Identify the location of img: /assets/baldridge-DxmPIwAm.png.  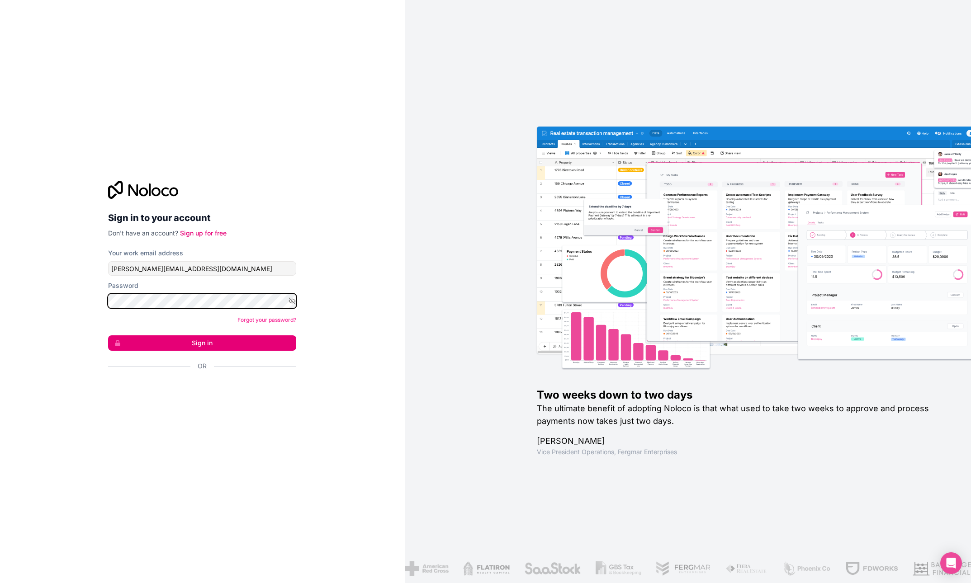
(937, 569).